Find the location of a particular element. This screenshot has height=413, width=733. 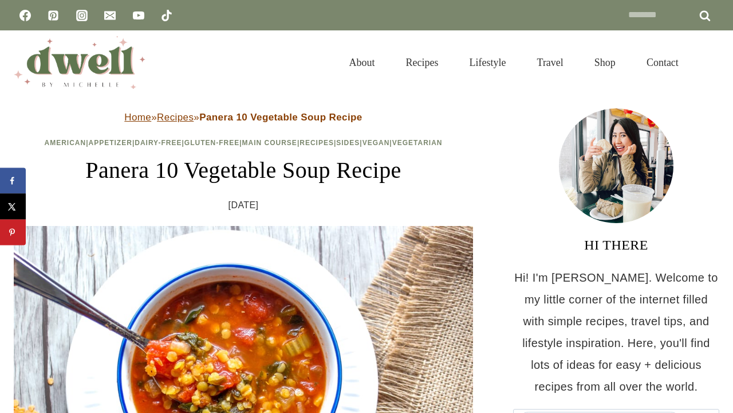

a: Lifestyle is located at coordinates (488, 62).